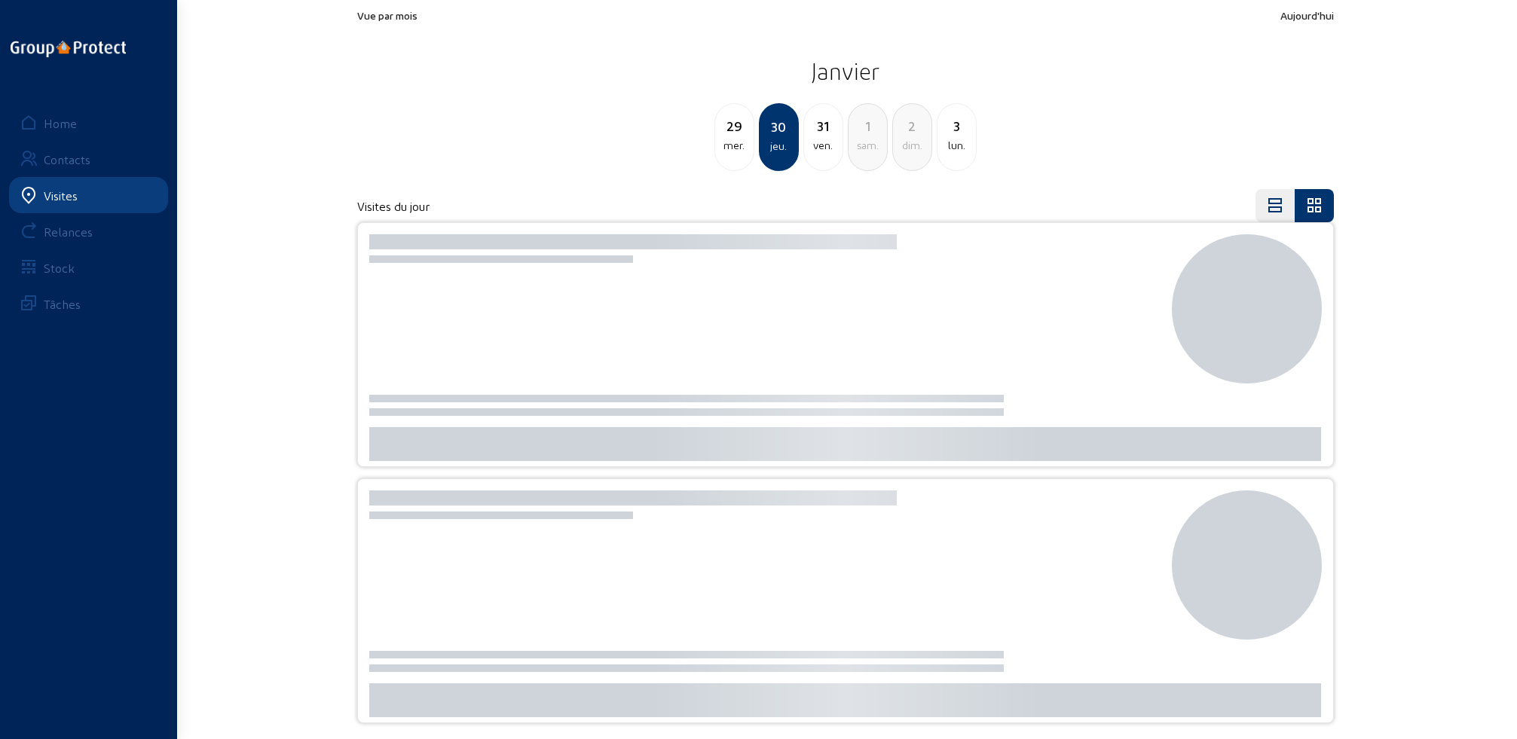 The height and width of the screenshot is (739, 1517). I want to click on a: Tâches, so click(88, 304).